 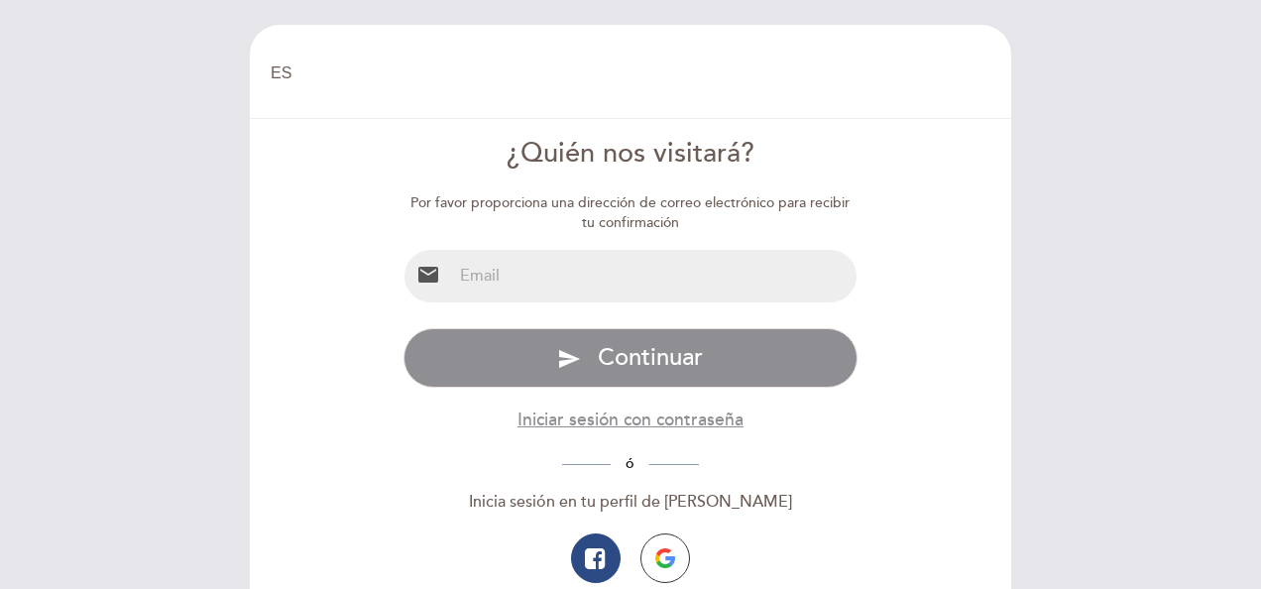 I want to click on button: Iniciar sesión con contraseña, so click(x=631, y=419).